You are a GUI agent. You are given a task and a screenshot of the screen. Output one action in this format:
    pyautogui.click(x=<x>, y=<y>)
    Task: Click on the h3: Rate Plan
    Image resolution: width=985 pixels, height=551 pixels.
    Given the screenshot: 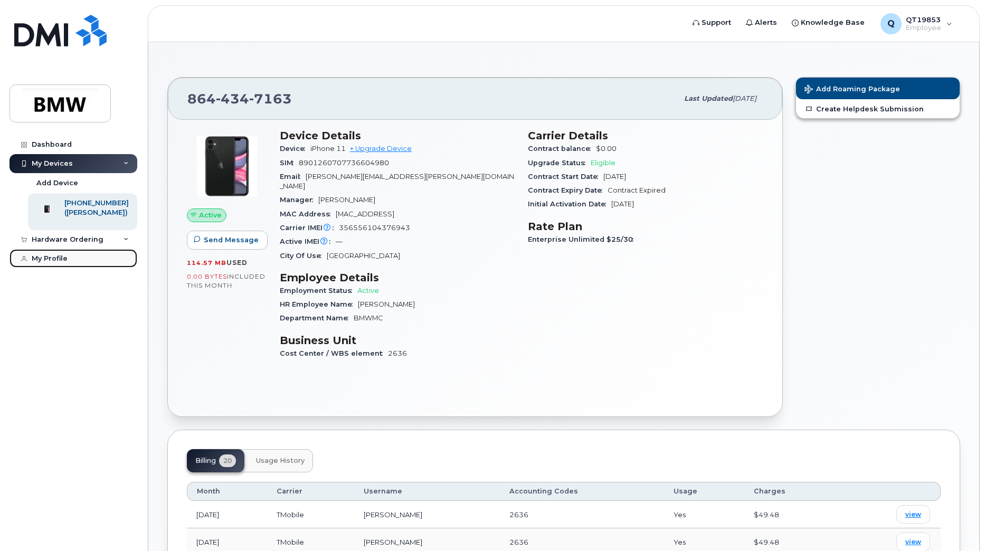 What is the action you would take?
    pyautogui.click(x=646, y=226)
    